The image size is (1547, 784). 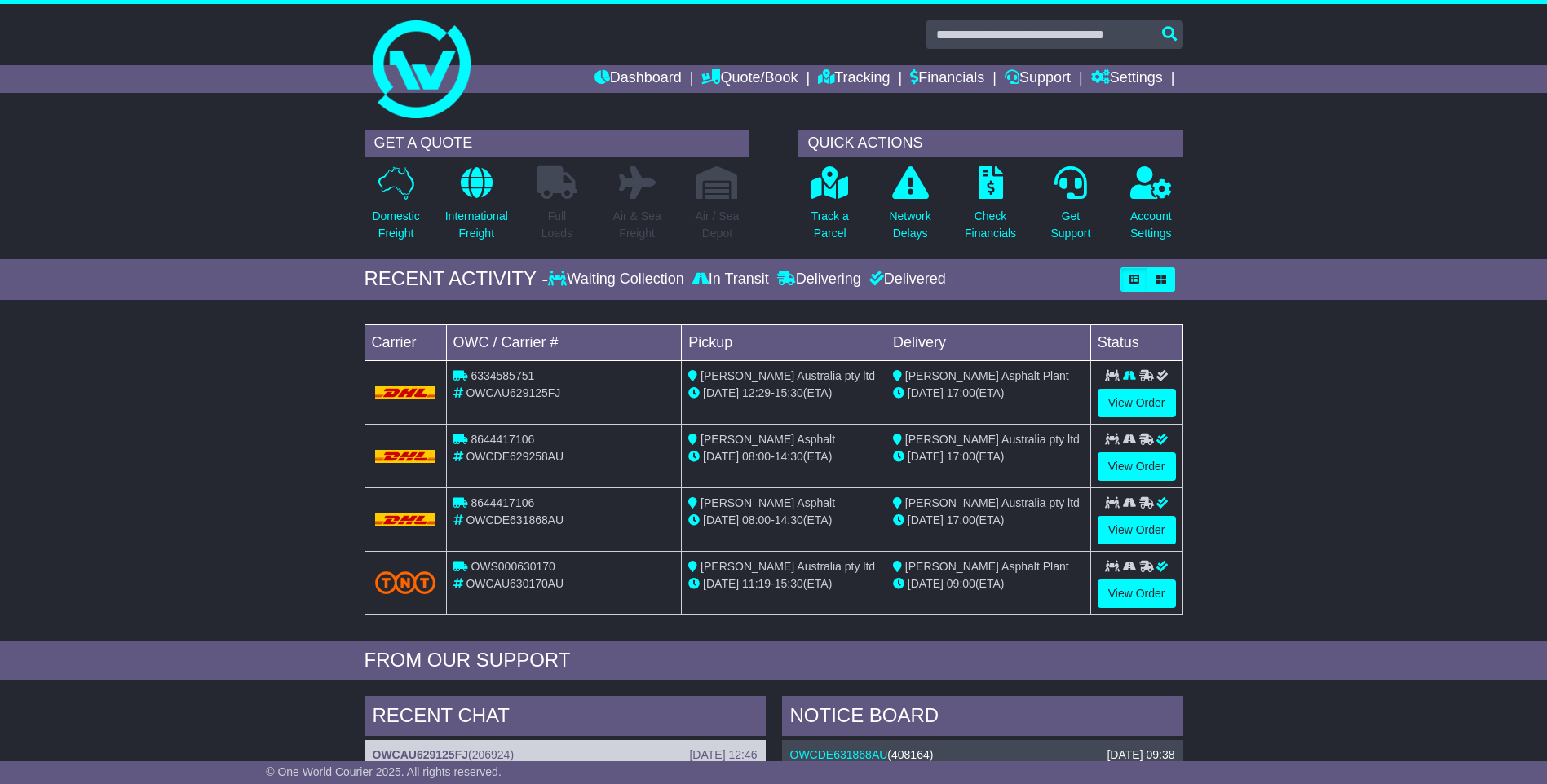 What do you see at coordinates (383, 772) in the screenshot?
I see `span: © One World Courier 2025. All rights reserved.` at bounding box center [383, 772].